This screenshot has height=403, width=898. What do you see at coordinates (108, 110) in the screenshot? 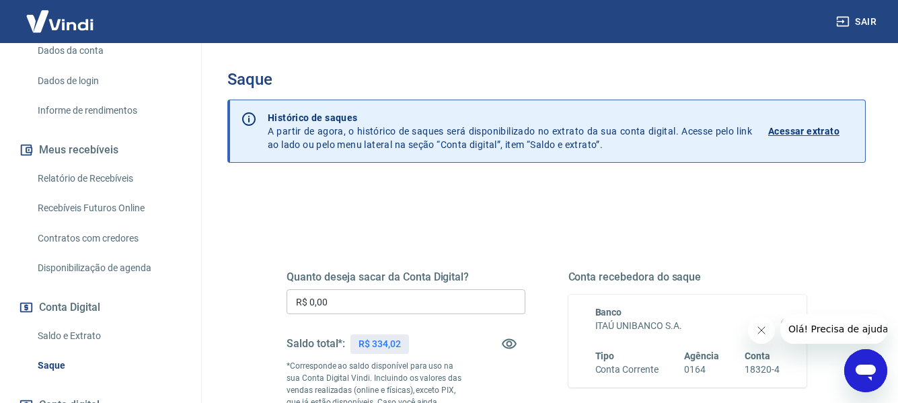
I see `a: Informe de rendimentos` at bounding box center [108, 110].